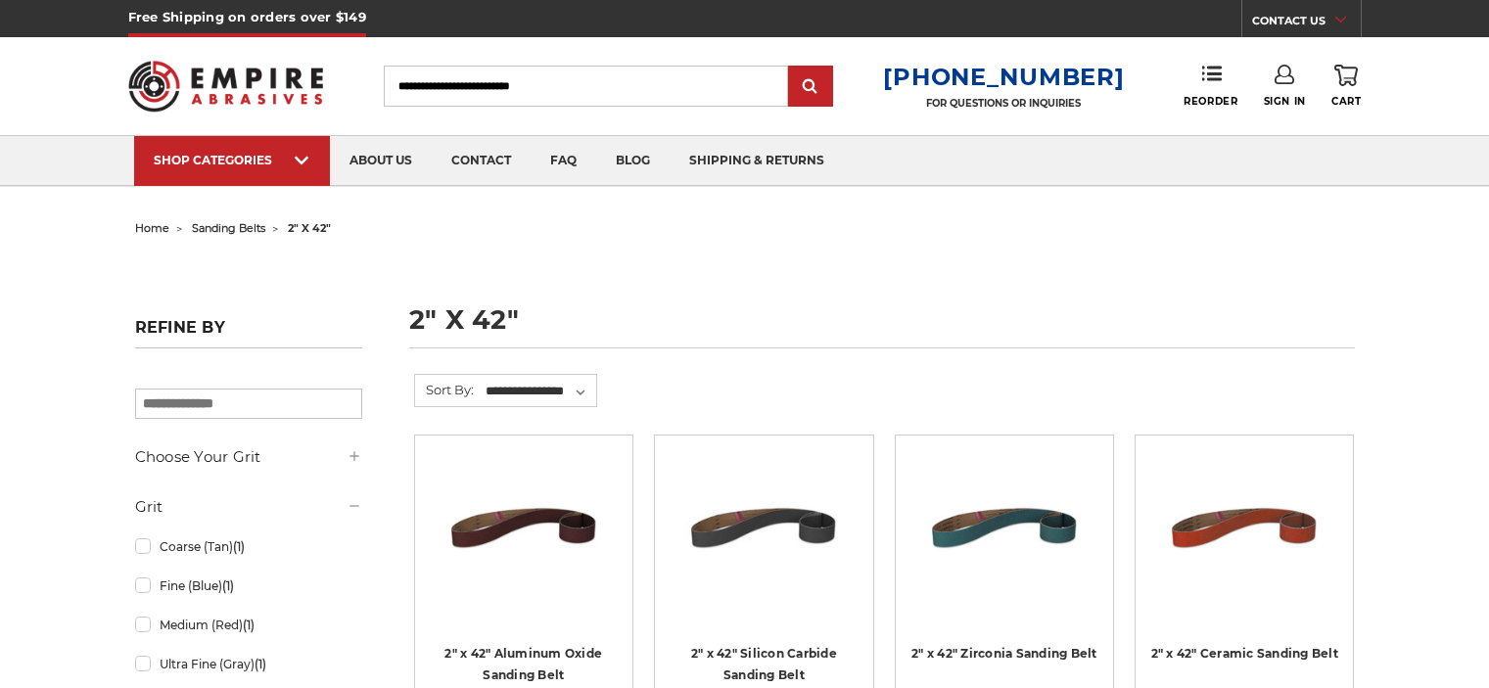 The height and width of the screenshot is (688, 1489). Describe the element at coordinates (249, 664) in the screenshot. I see `a: Ultra Fine (Gray)` at that location.